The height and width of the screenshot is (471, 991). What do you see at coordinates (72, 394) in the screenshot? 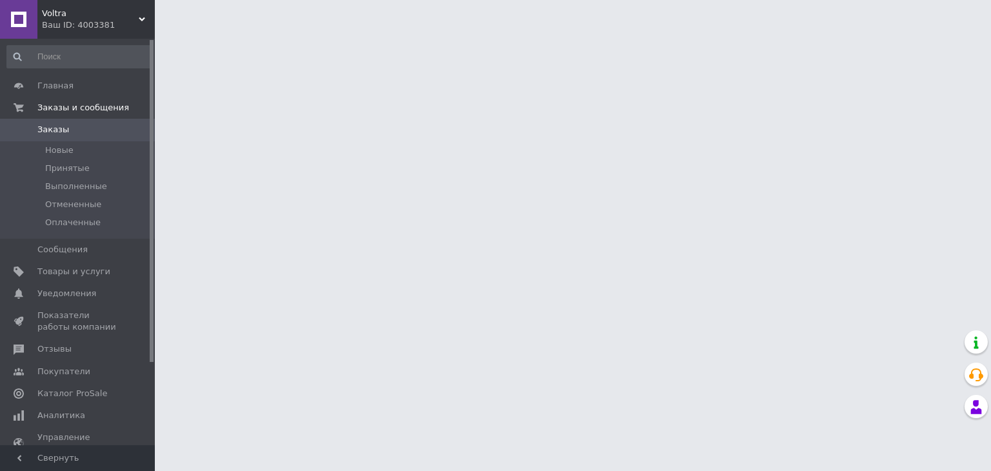
I see `span: Каталог ProSale` at bounding box center [72, 394].